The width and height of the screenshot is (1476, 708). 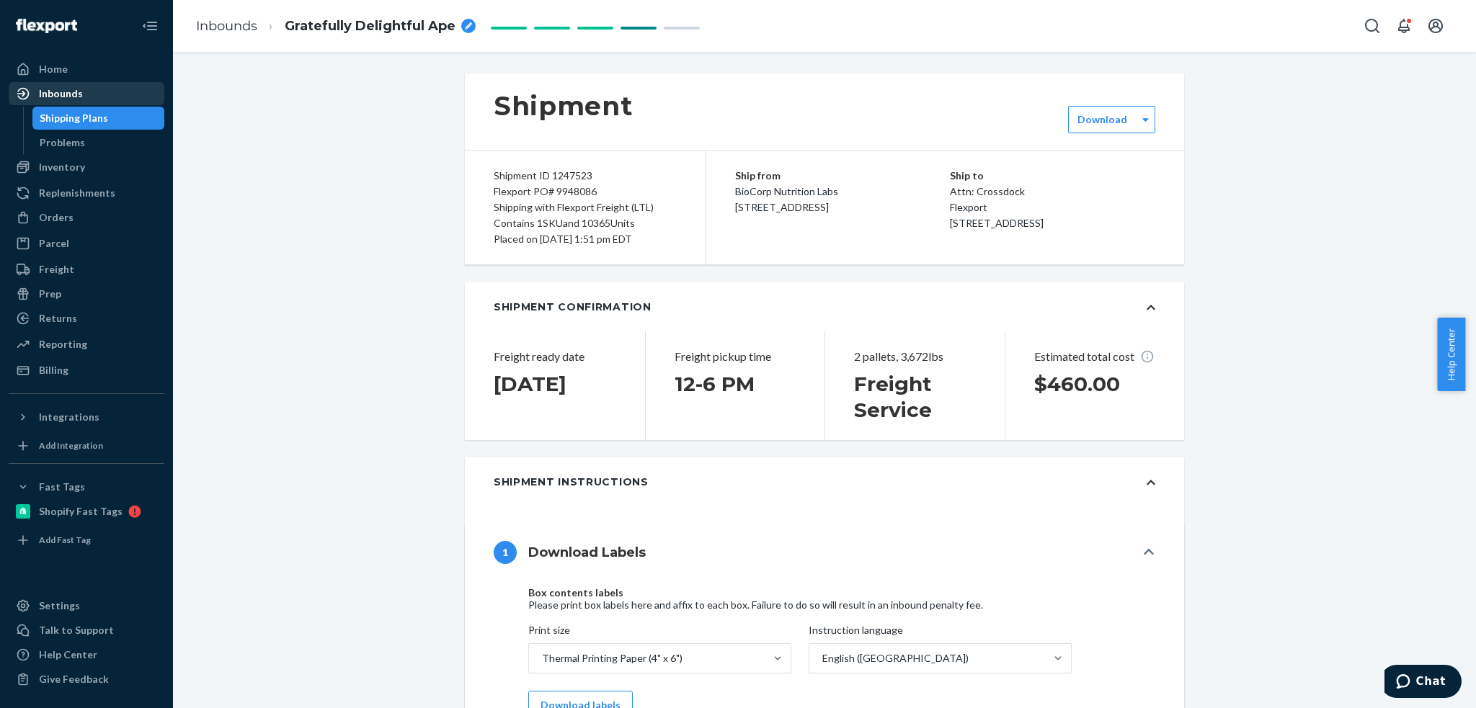 What do you see at coordinates (62, 167) in the screenshot?
I see `div: Inventory` at bounding box center [62, 167].